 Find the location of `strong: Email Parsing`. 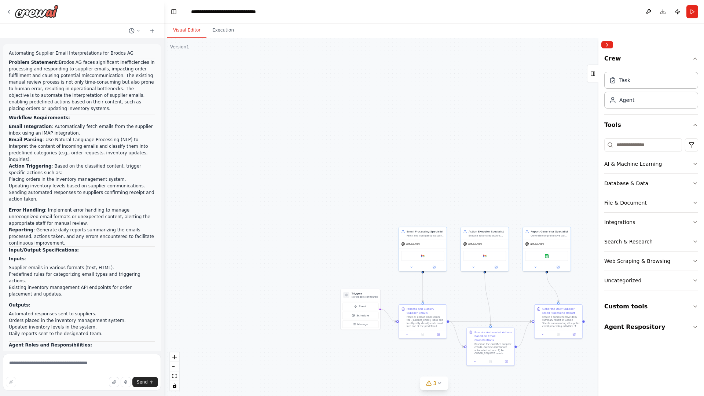

strong: Email Parsing is located at coordinates (26, 140).